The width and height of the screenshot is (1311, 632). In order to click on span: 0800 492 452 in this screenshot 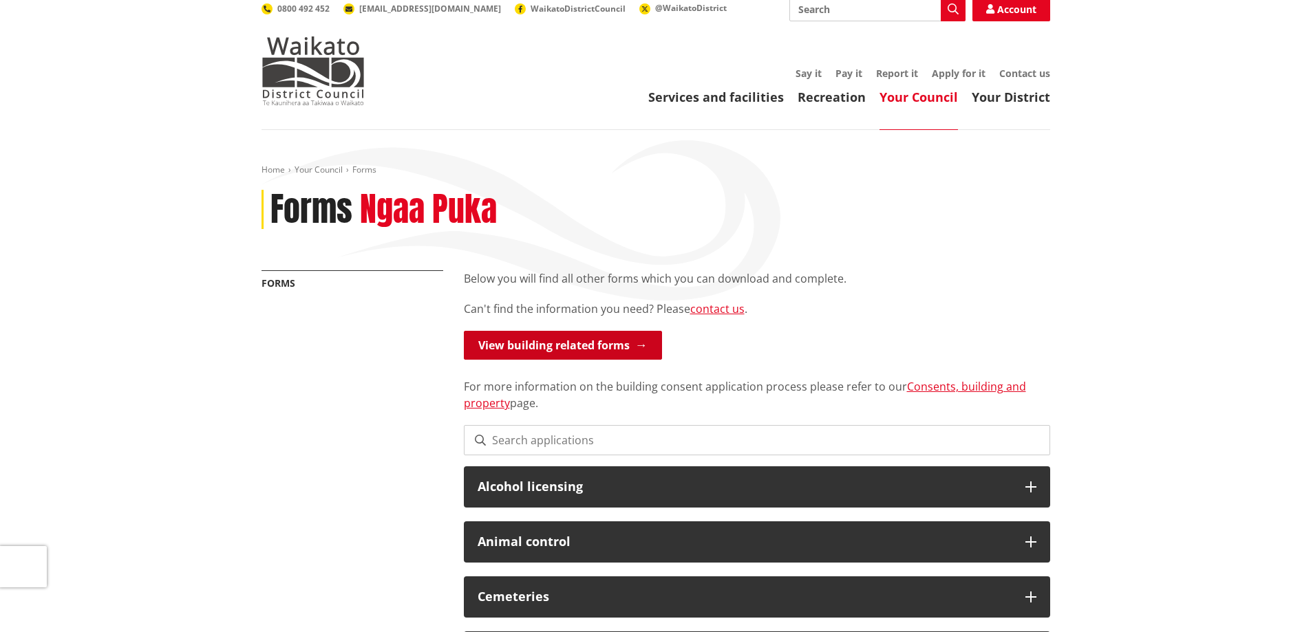, I will do `click(303, 8)`.